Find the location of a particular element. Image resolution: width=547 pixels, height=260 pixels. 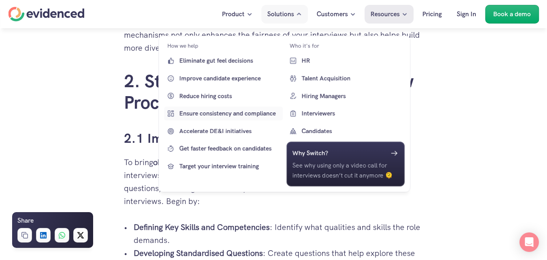

p: Interviewers is located at coordinates (352, 113).